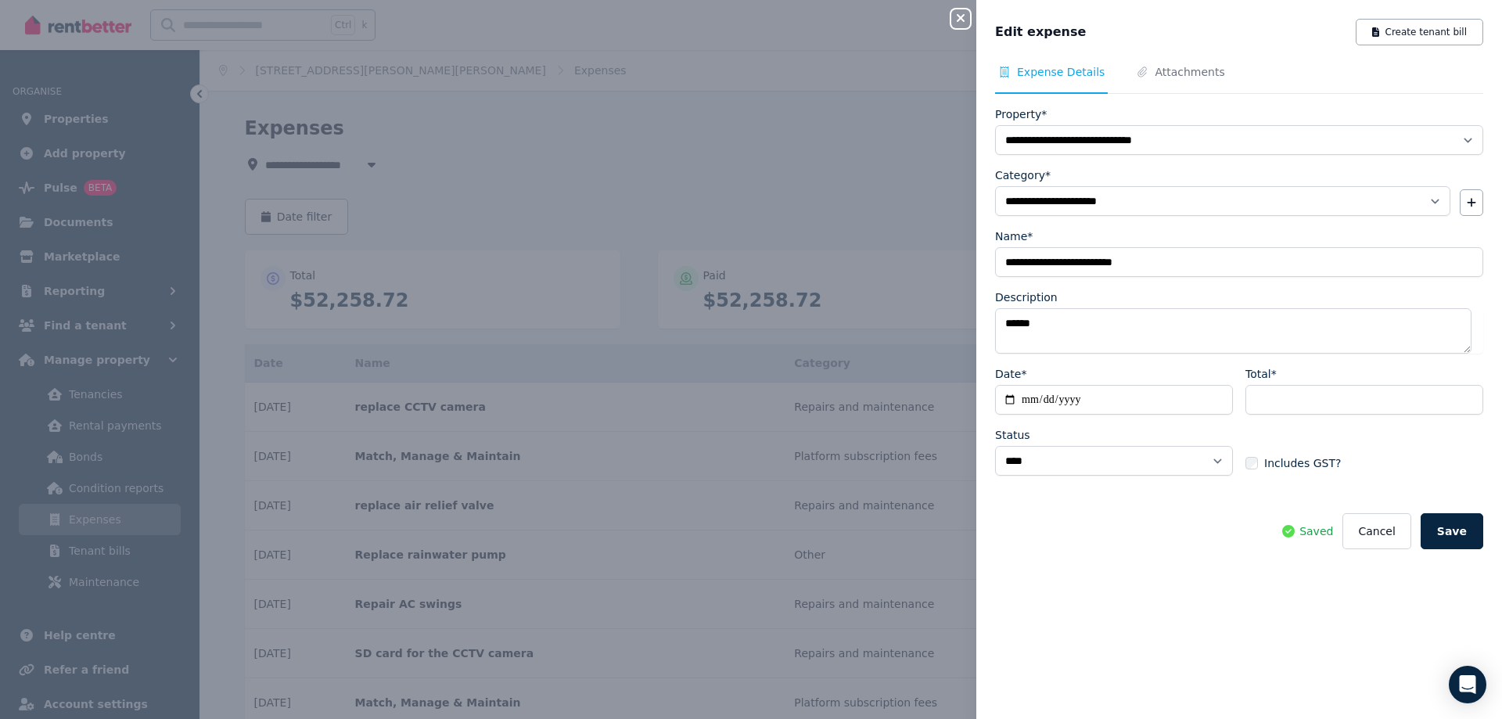 This screenshot has width=1502, height=719. What do you see at coordinates (1467, 684) in the screenshot?
I see `div: Open Intercom Messenger` at bounding box center [1467, 684].